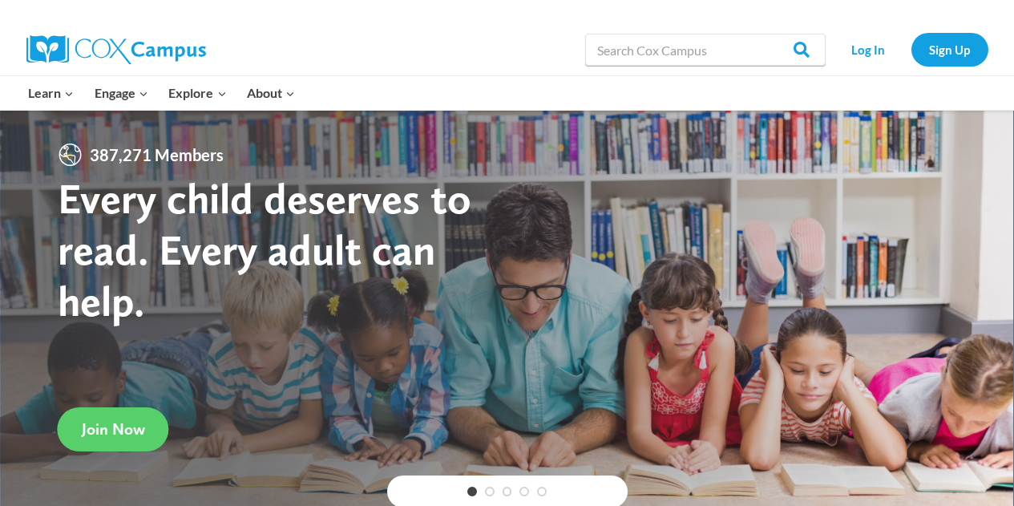 The image size is (1014, 506). I want to click on a: 5, so click(542, 492).